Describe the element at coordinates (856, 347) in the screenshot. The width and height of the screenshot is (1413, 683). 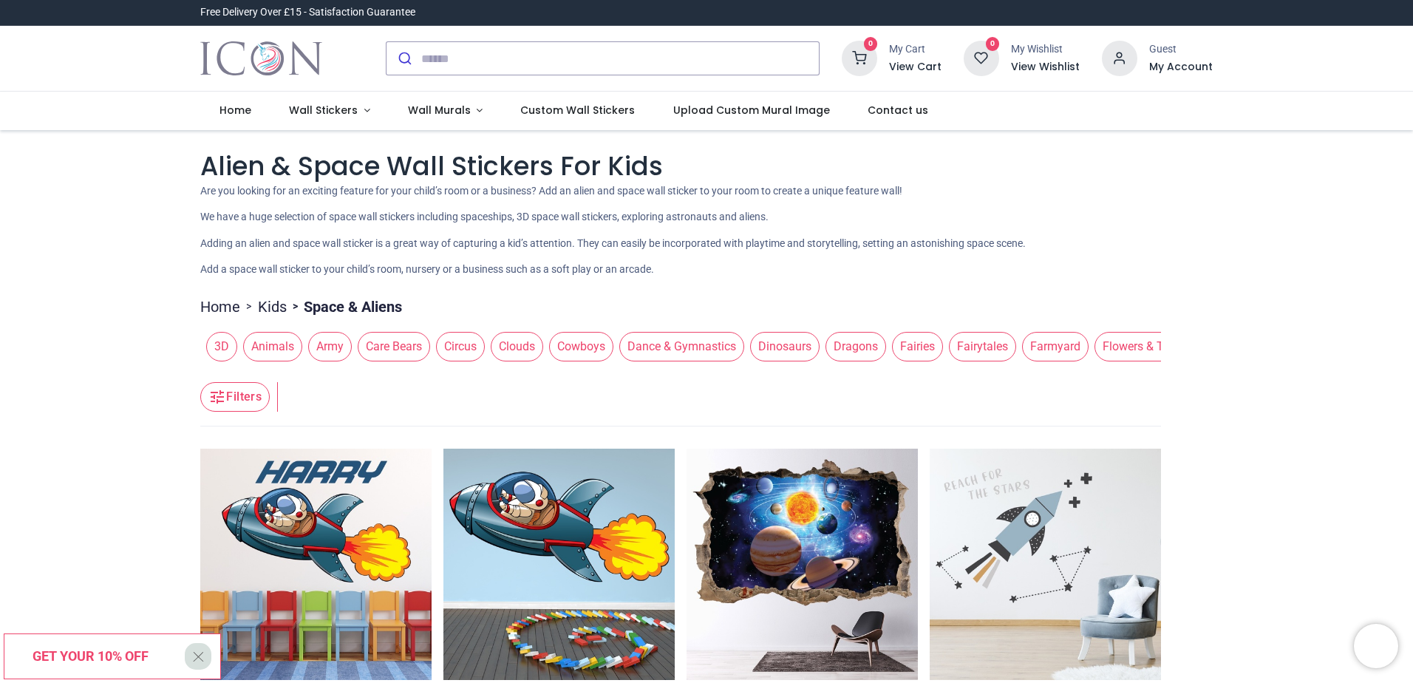
I see `span: Dragons` at that location.